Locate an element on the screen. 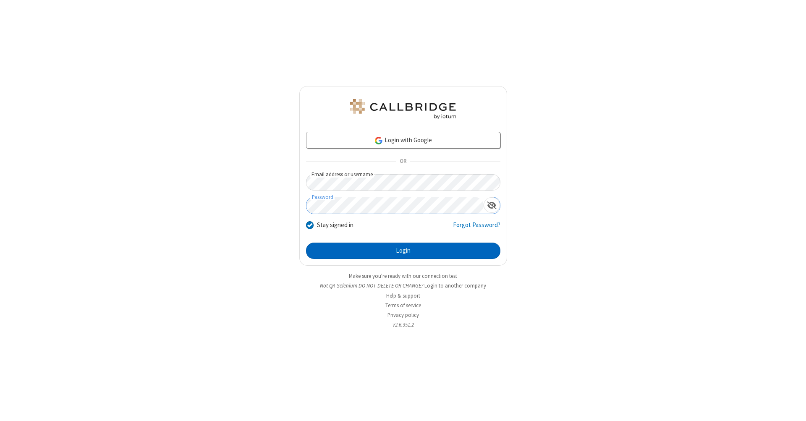  li: Not QA Selenium DO NOT DELETE OR CHANGE? is located at coordinates (403, 285).